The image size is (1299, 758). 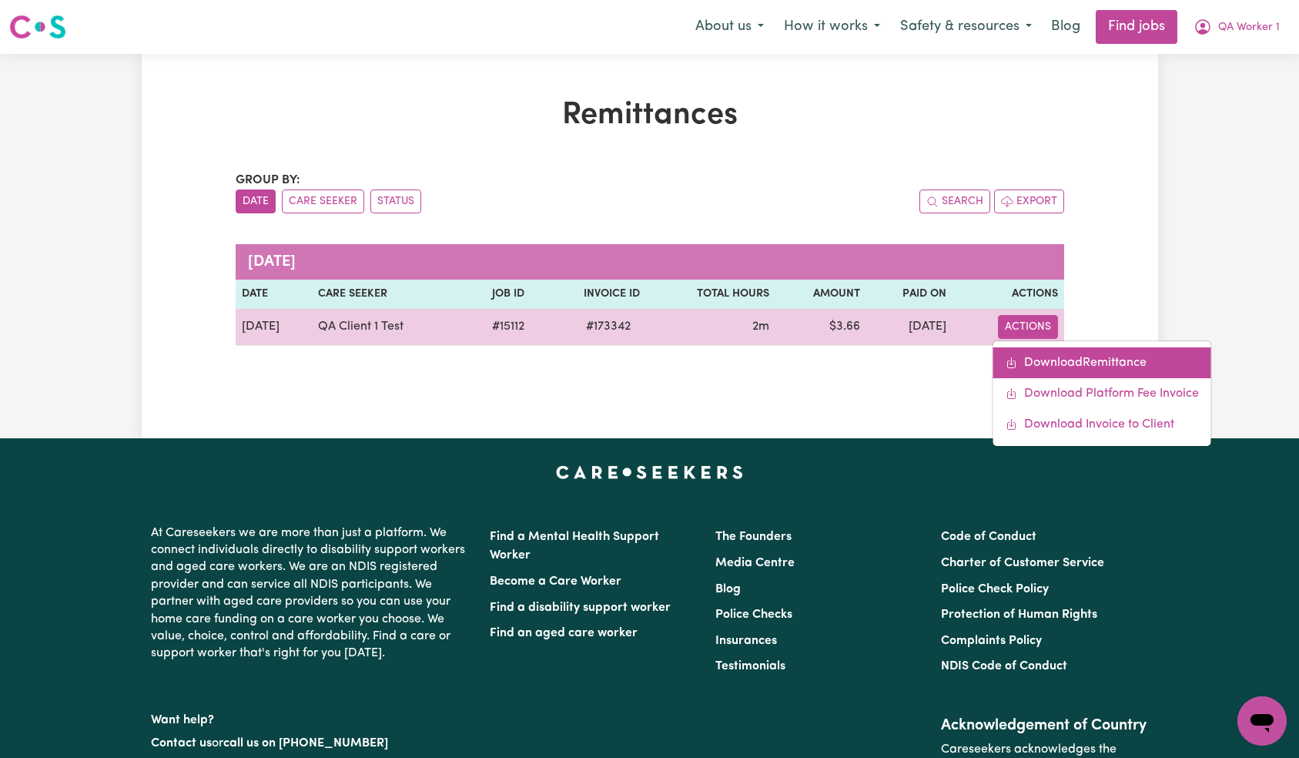 What do you see at coordinates (1044, 725) in the screenshot?
I see `h2: Acknowledgement of Country` at bounding box center [1044, 725].